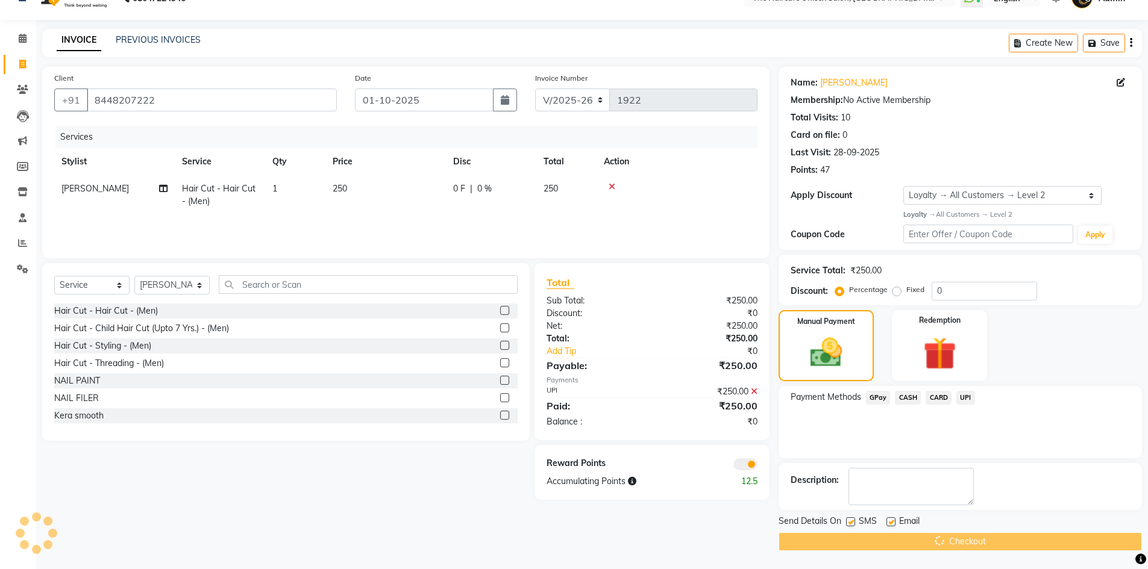 The width and height of the screenshot is (1148, 569). What do you see at coordinates (856, 152) in the screenshot?
I see `div: 28-09-2025` at bounding box center [856, 152].